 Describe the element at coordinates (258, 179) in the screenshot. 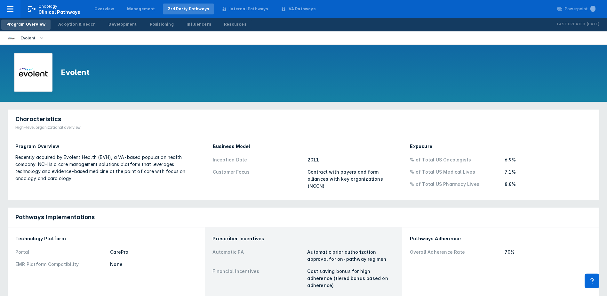

I see `div: Customer Focus` at that location.